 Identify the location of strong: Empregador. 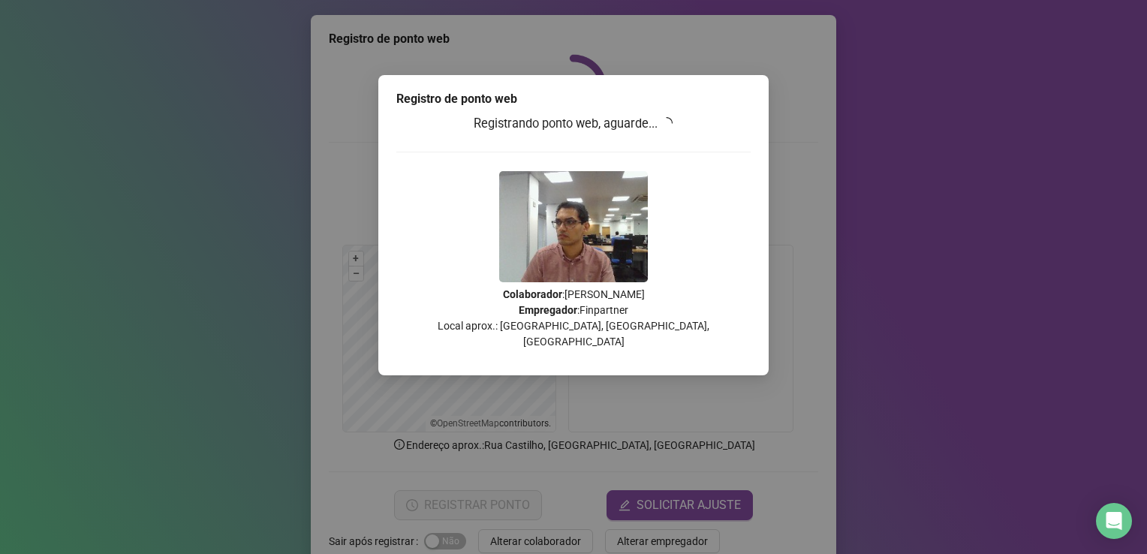
(548, 310).